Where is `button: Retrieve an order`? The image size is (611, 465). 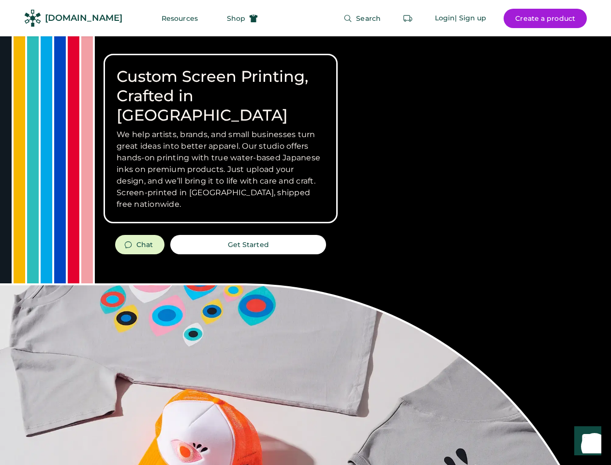 button: Retrieve an order is located at coordinates (408, 18).